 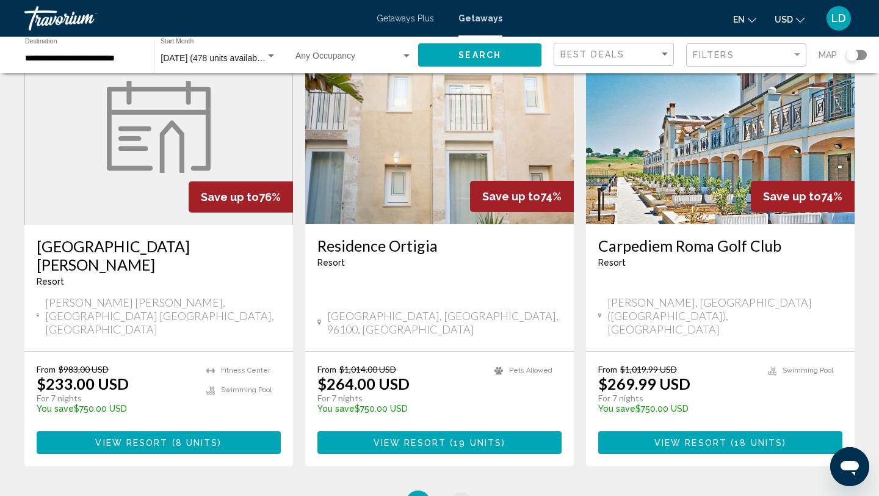 What do you see at coordinates (592, 54) in the screenshot?
I see `span: Best Deals` at bounding box center [592, 54].